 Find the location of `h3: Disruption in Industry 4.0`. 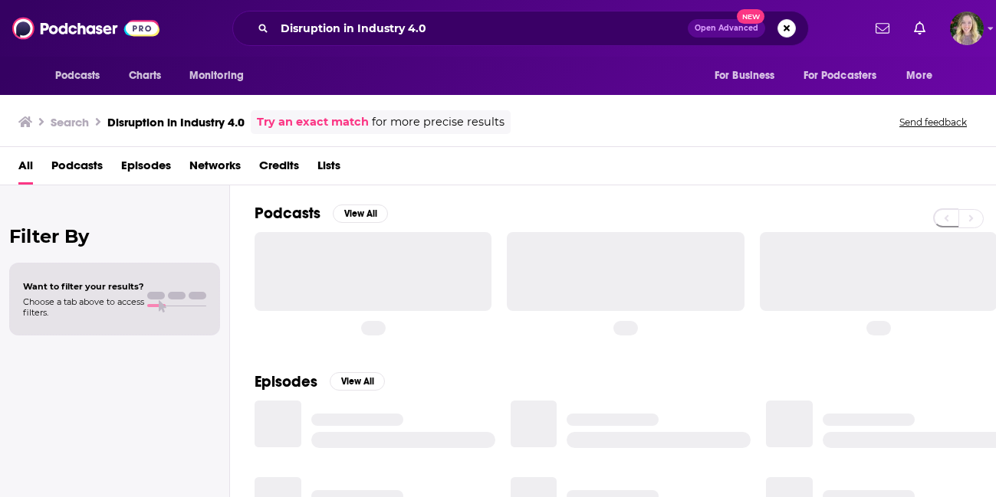

h3: Disruption in Industry 4.0 is located at coordinates (176, 122).